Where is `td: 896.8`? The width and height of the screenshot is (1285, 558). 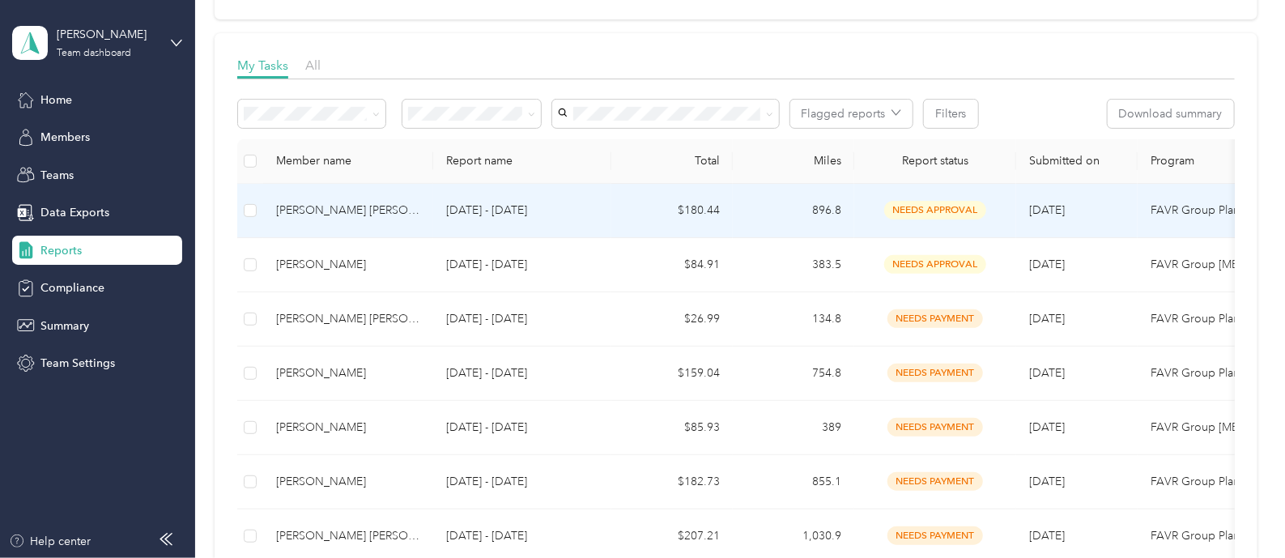
td: 896.8 is located at coordinates (793, 210).